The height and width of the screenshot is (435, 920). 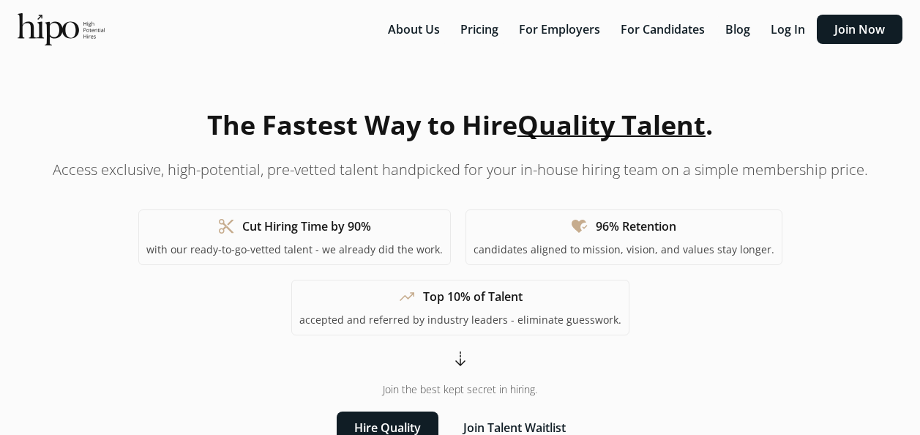 I want to click on h1: The Fastest Way to Hire ., so click(x=460, y=125).